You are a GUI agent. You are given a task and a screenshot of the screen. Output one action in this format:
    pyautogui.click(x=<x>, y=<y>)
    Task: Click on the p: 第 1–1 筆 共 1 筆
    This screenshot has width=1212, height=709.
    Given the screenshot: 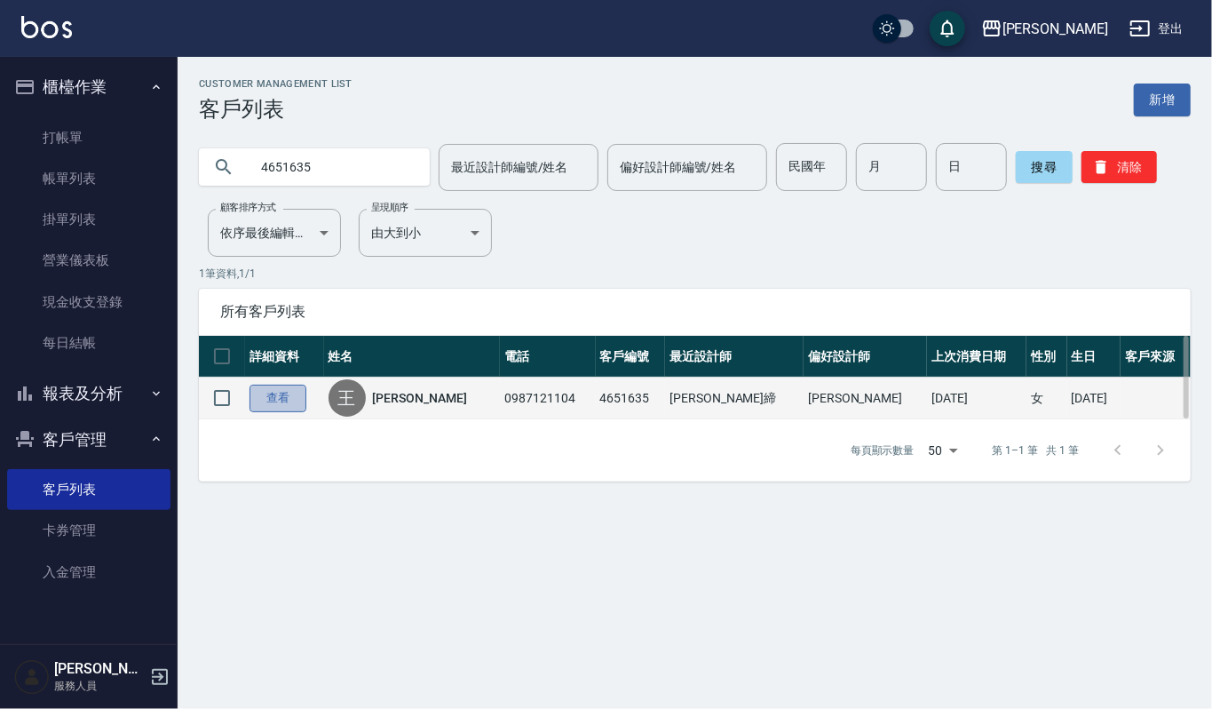 What is the action you would take?
    pyautogui.click(x=1035, y=450)
    